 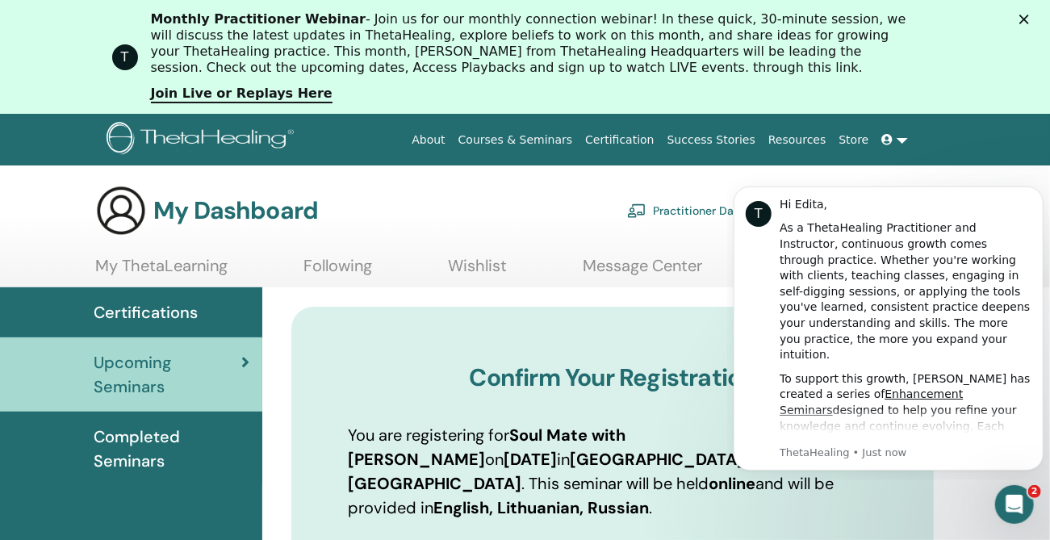 I want to click on img: logo.png, so click(x=203, y=140).